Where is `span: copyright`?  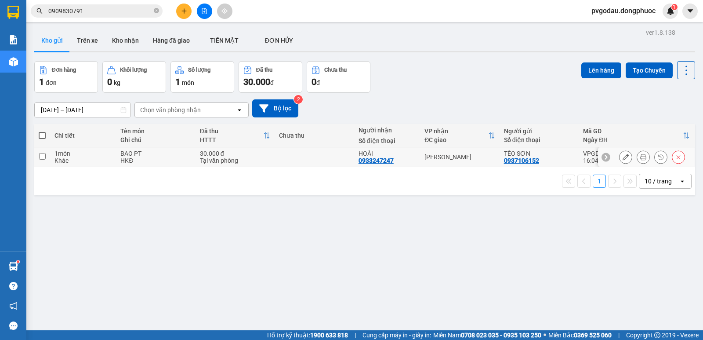 span: copyright is located at coordinates (657, 335).